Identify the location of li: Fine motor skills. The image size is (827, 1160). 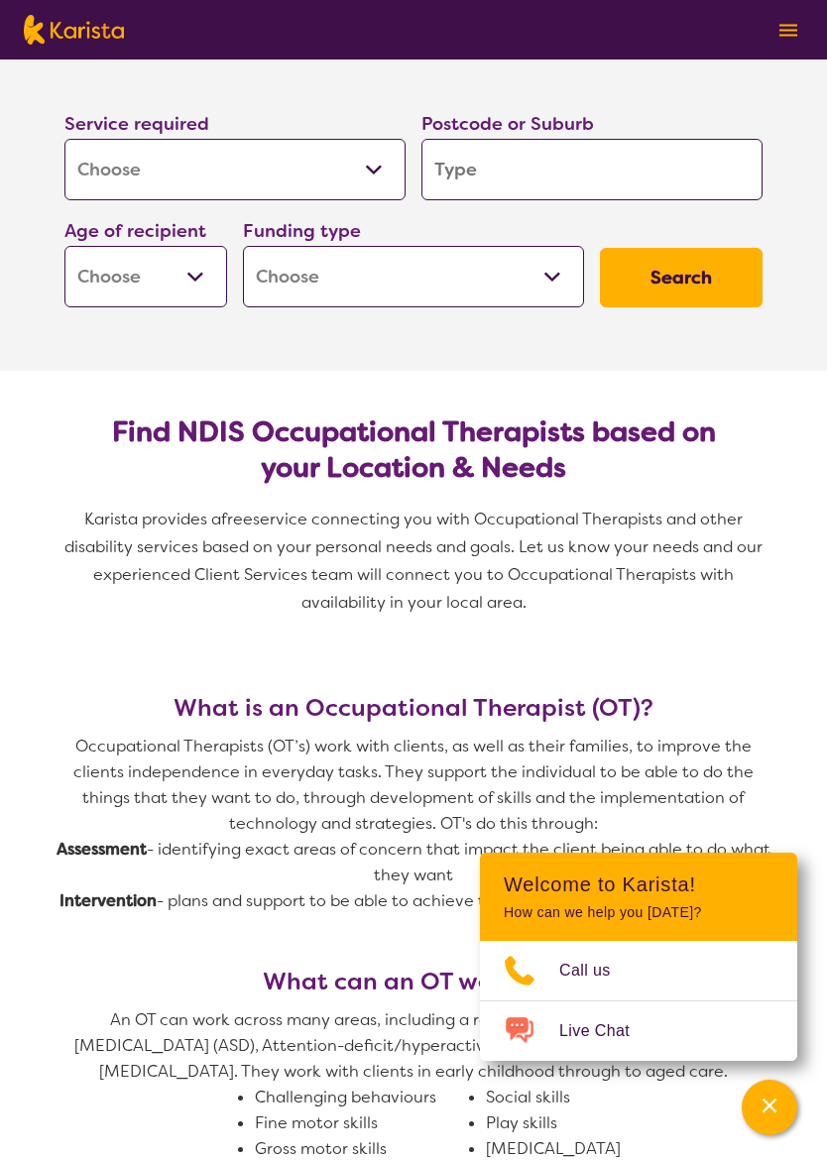
(362, 1123).